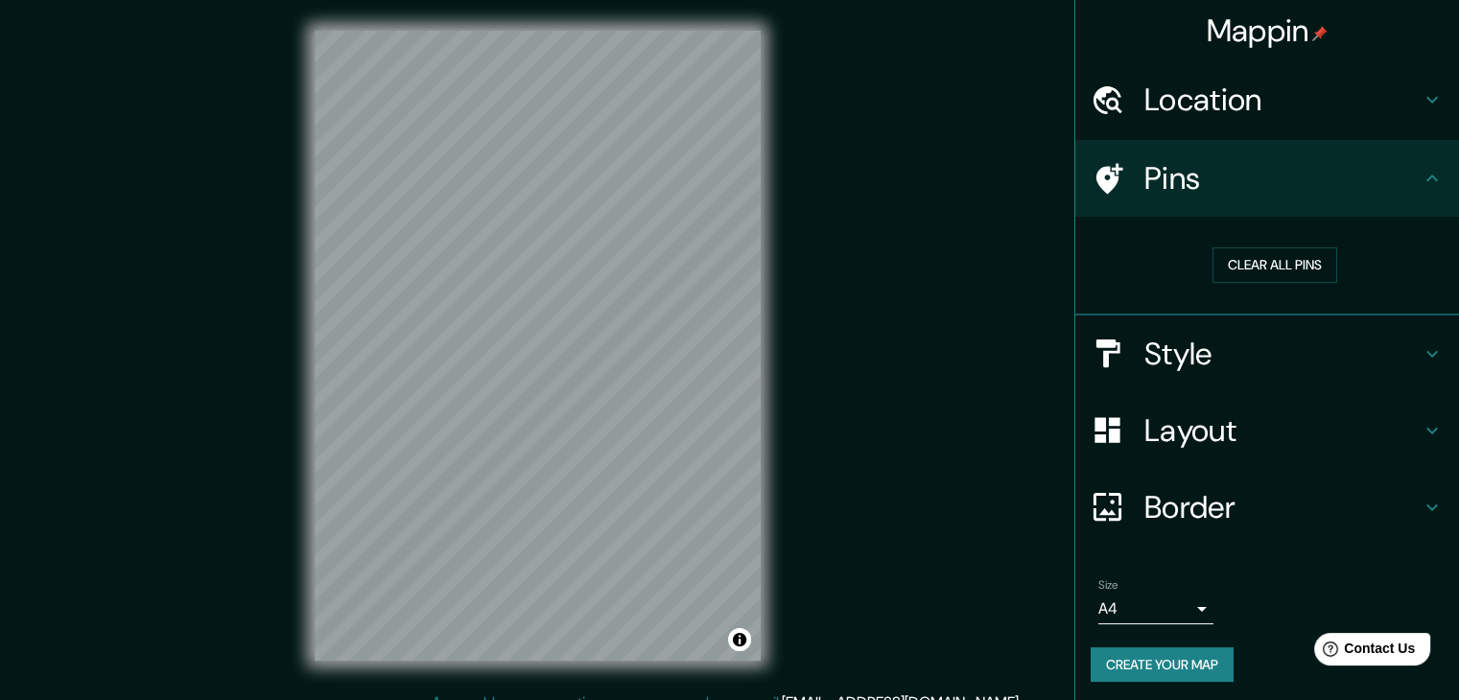 Image resolution: width=1459 pixels, height=700 pixels. What do you see at coordinates (1283, 431) in the screenshot?
I see `h4: Layout` at bounding box center [1283, 431].